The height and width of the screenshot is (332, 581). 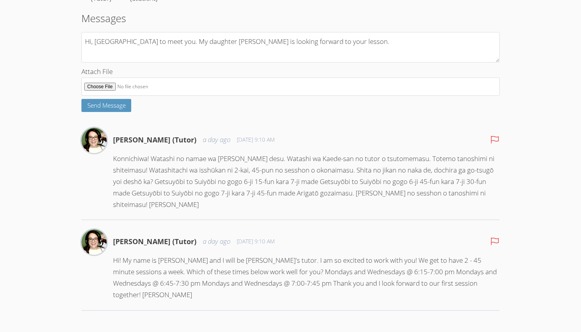 What do you see at coordinates (97, 71) in the screenshot?
I see `span: Attach File` at bounding box center [97, 71].